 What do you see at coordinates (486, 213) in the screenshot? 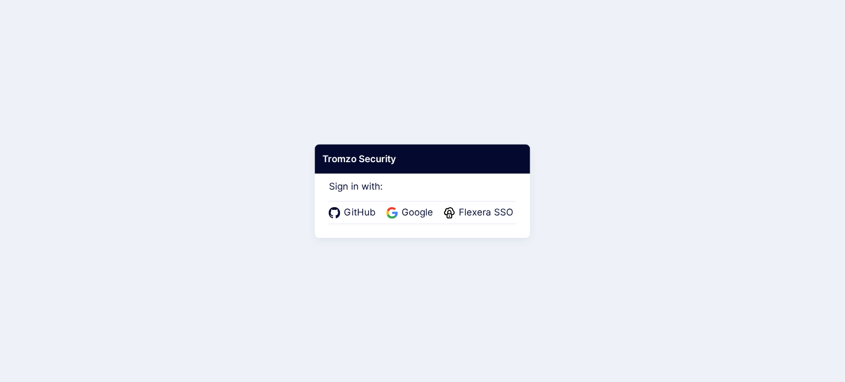
I see `span: Flexera SSO` at bounding box center [486, 213].